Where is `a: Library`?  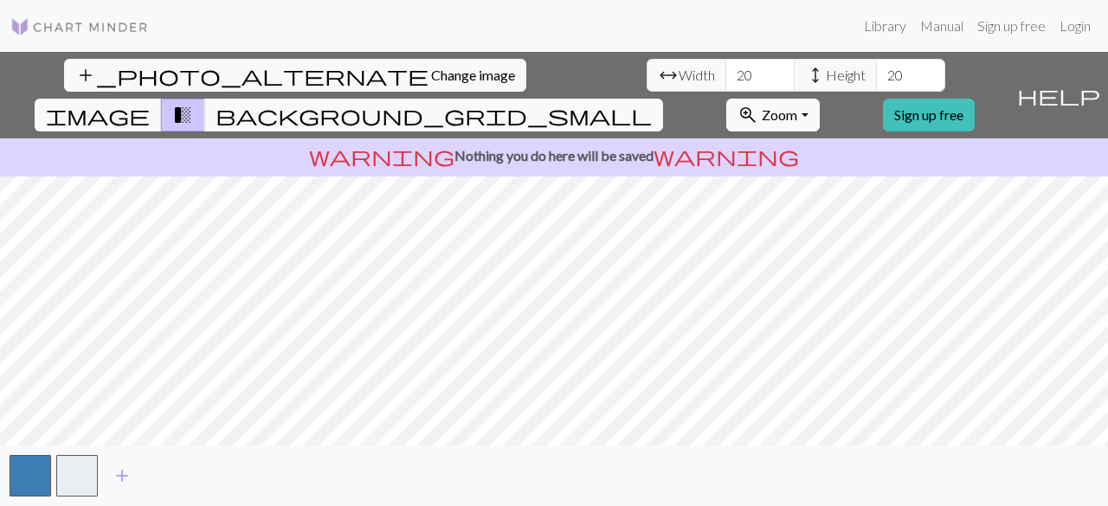 a: Library is located at coordinates (885, 26).